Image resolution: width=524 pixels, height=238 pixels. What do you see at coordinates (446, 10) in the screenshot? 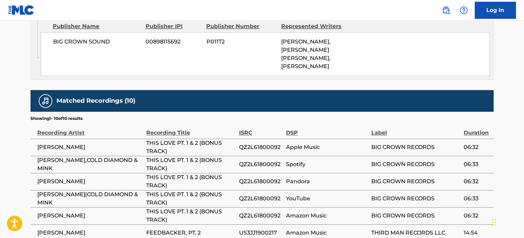
I see `a: Public Search` at bounding box center [446, 10].